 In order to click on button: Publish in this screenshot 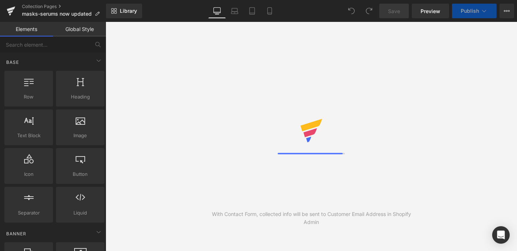, I will do `click(474, 11)`.